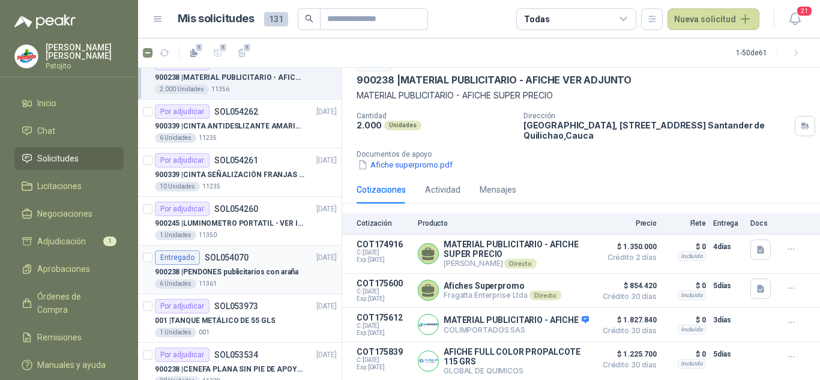 The image size is (820, 380). Describe the element at coordinates (69, 214) in the screenshot. I see `a: Negociaciones` at that location.